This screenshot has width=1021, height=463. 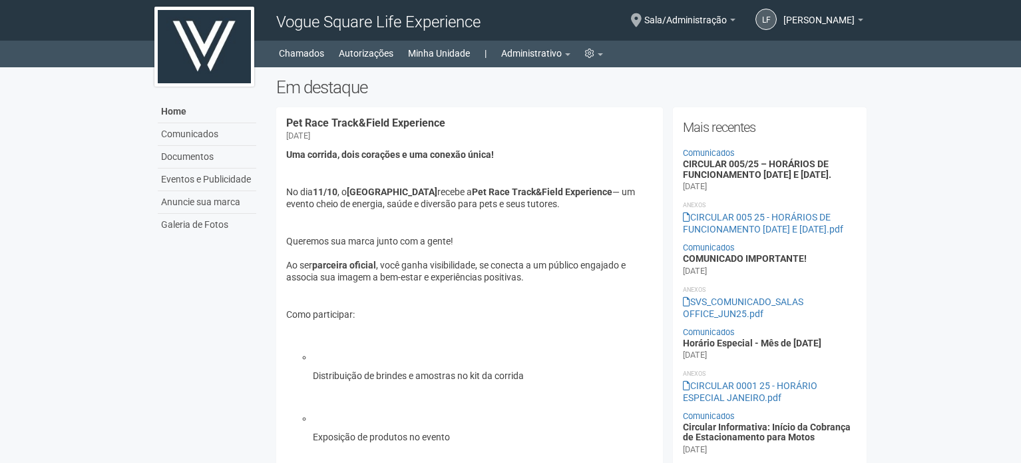 I want to click on a: Sala/Administração, so click(x=690, y=22).